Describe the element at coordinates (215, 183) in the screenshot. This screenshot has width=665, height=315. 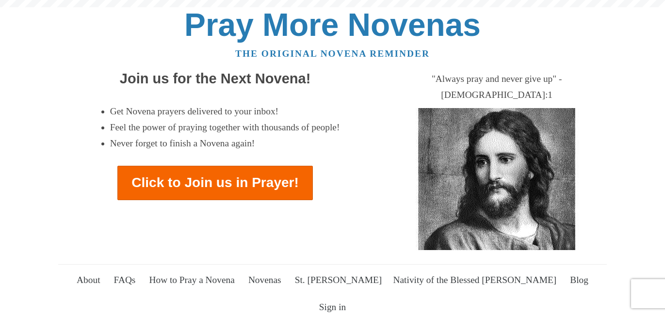
I see `a: Click to Join us in Prayer!` at that location.